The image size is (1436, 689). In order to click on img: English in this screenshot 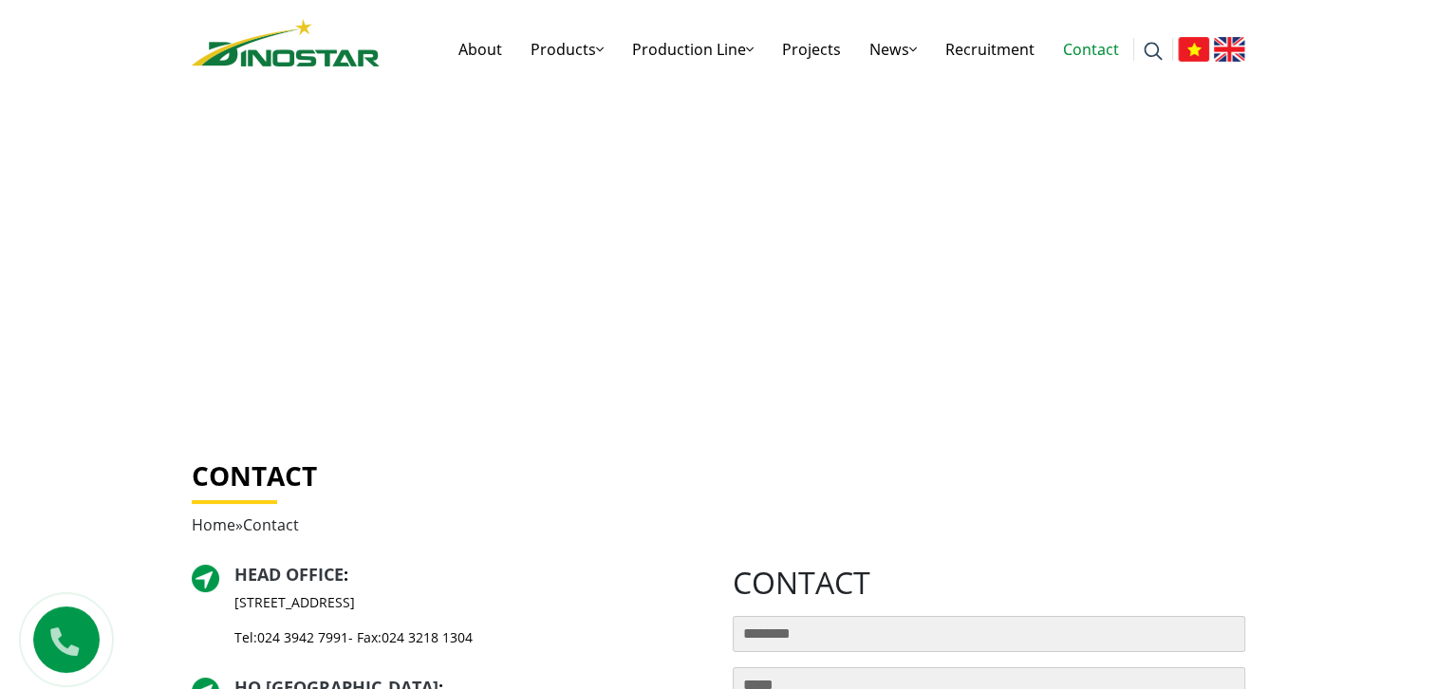, I will do `click(1229, 49)`.